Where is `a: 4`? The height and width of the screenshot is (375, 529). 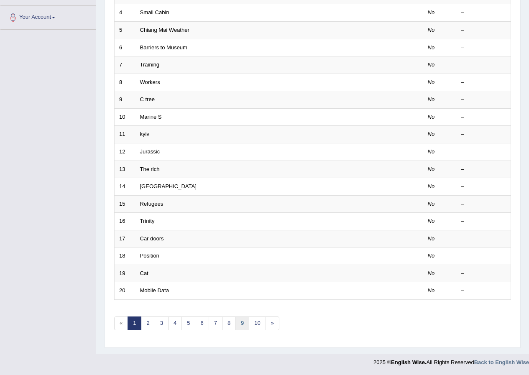
a: 4 is located at coordinates (175, 323).